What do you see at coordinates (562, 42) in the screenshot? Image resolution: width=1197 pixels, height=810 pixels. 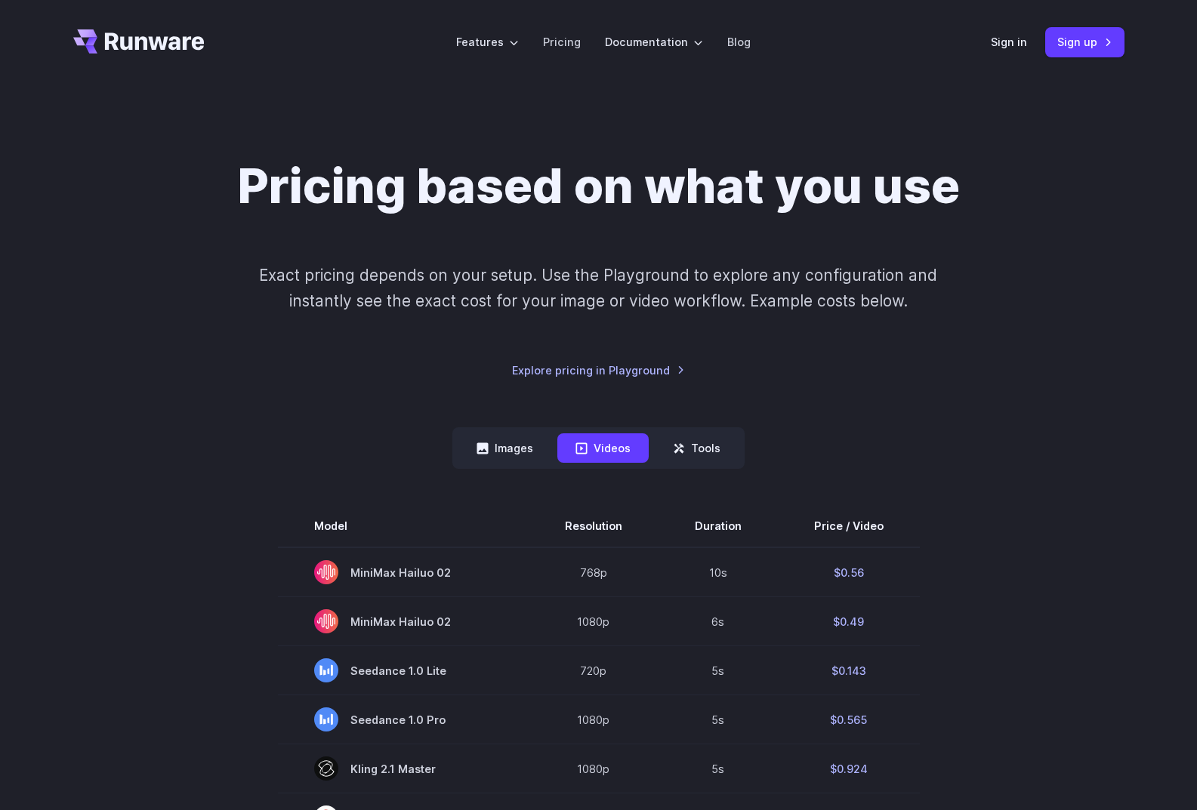 I see `a: Pricing` at bounding box center [562, 42].